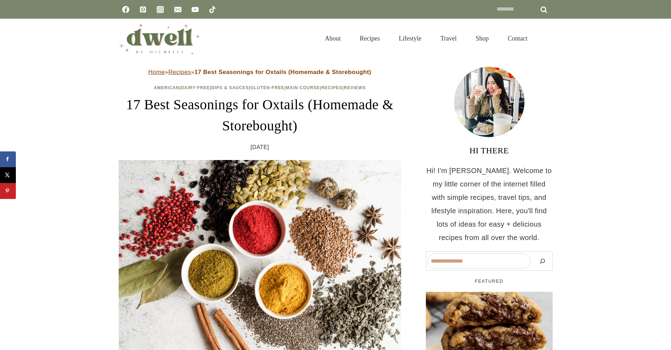  I want to click on img: DWELL by michelle, so click(159, 38).